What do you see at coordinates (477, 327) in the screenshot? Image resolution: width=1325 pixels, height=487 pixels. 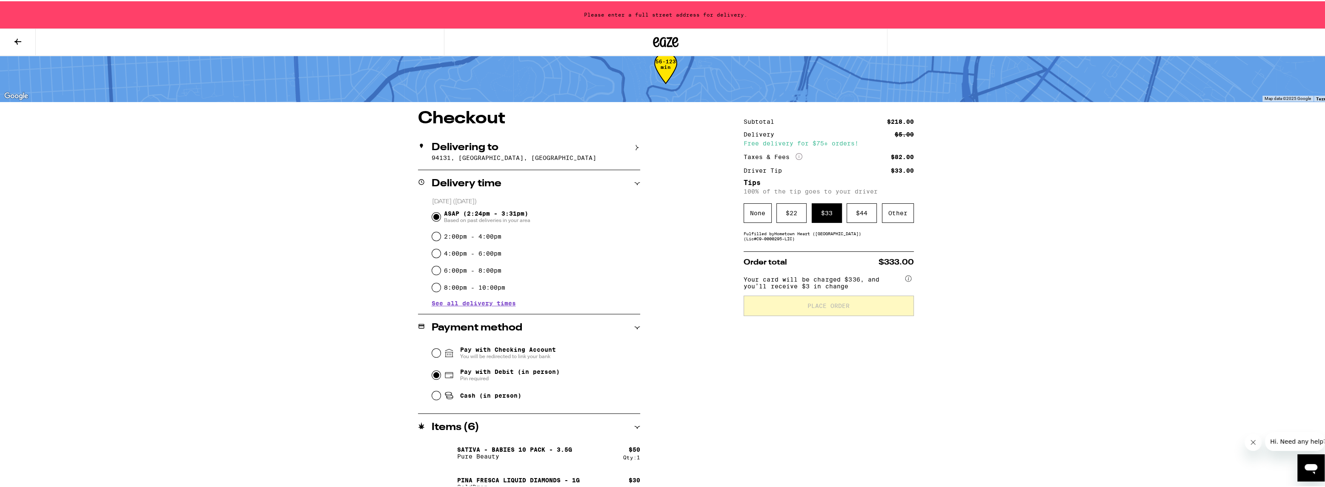 I see `h2: Payment method` at bounding box center [477, 327].